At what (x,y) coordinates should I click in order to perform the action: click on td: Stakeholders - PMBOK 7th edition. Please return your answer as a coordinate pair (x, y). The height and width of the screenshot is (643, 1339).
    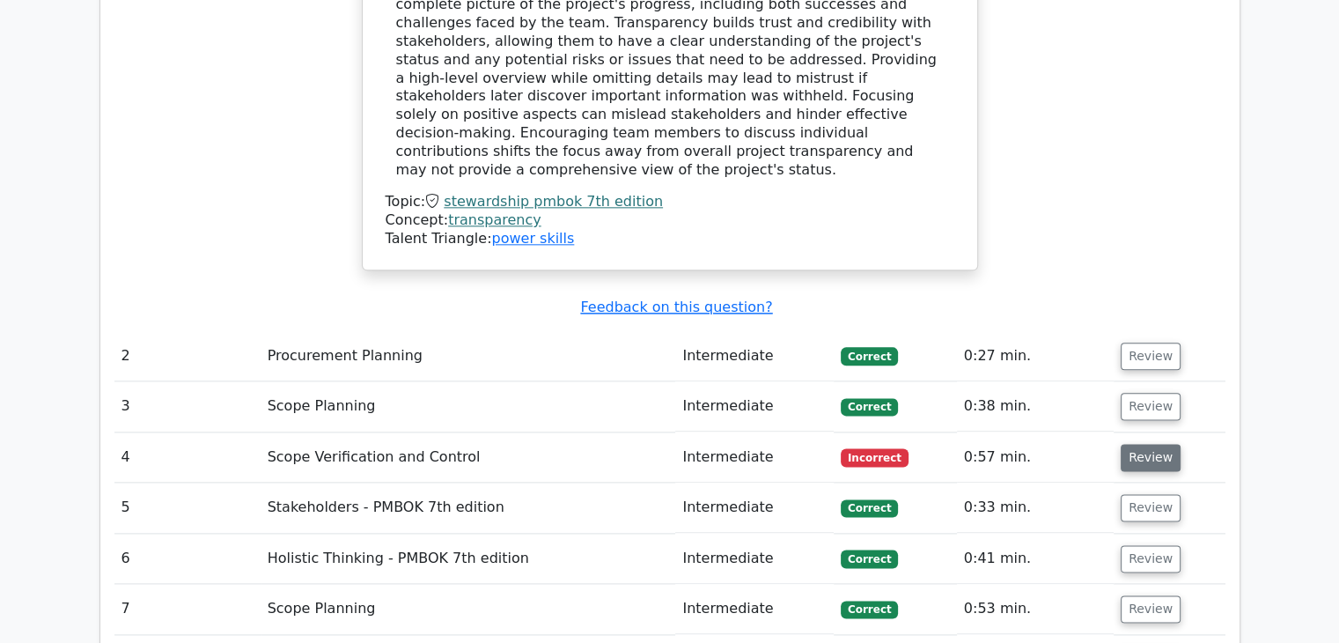
    Looking at the image, I should click on (468, 507).